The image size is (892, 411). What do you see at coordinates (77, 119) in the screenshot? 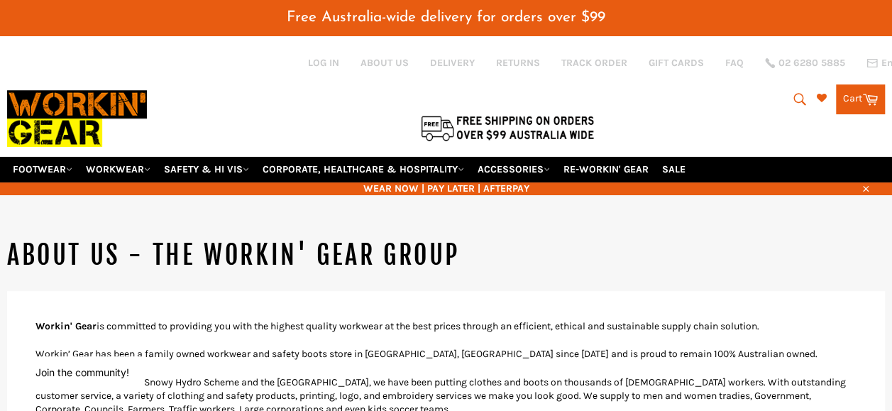
I see `img: Workin Gear leaders in Workwear, Safety Boots, PPE, Uniforms. Australia's No.1 in Workwear` at bounding box center [77, 119].